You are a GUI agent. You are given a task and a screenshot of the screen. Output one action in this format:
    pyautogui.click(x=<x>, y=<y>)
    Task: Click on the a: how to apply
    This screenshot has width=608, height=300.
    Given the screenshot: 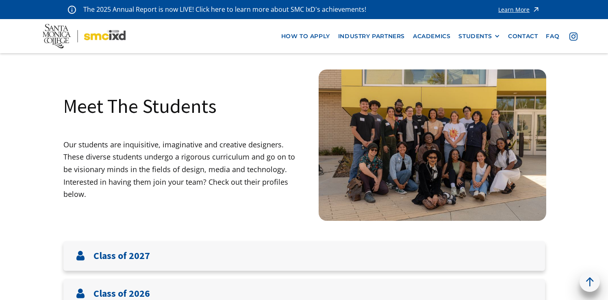 What is the action you would take?
    pyautogui.click(x=305, y=36)
    